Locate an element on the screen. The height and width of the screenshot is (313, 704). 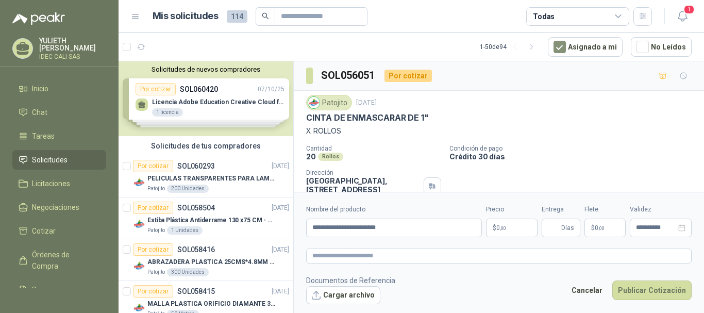
label: Nombre del producto is located at coordinates (394, 209).